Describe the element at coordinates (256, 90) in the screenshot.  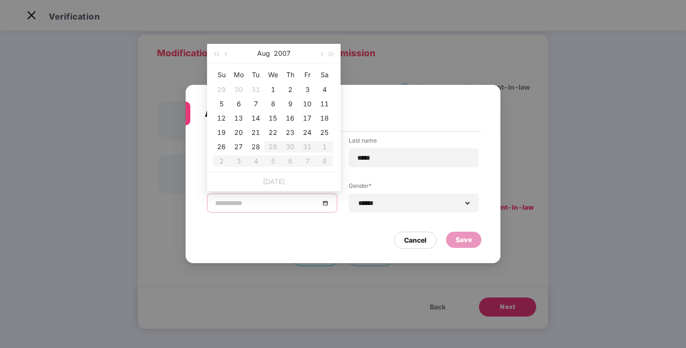
I see `td: 2007-07-31` at that location.